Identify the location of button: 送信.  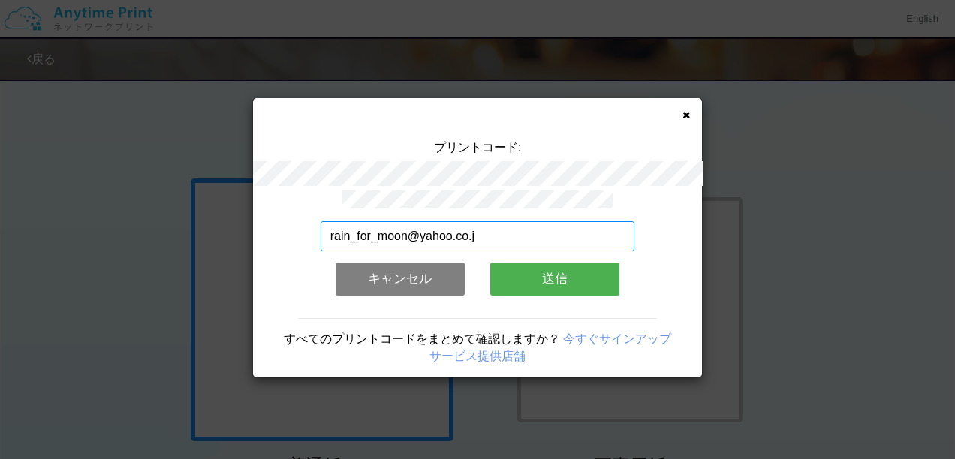
(555, 279).